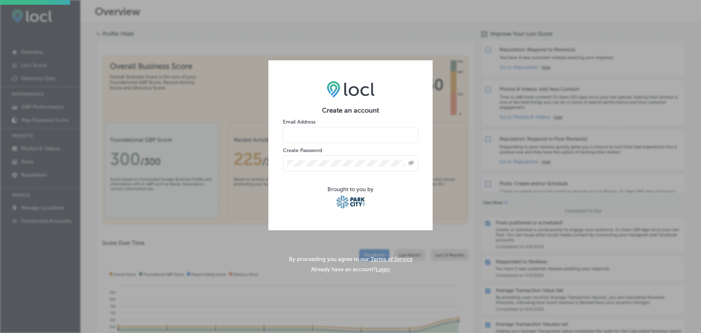 The height and width of the screenshot is (333, 701). Describe the element at coordinates (350, 202) in the screenshot. I see `img: Park City` at that location.